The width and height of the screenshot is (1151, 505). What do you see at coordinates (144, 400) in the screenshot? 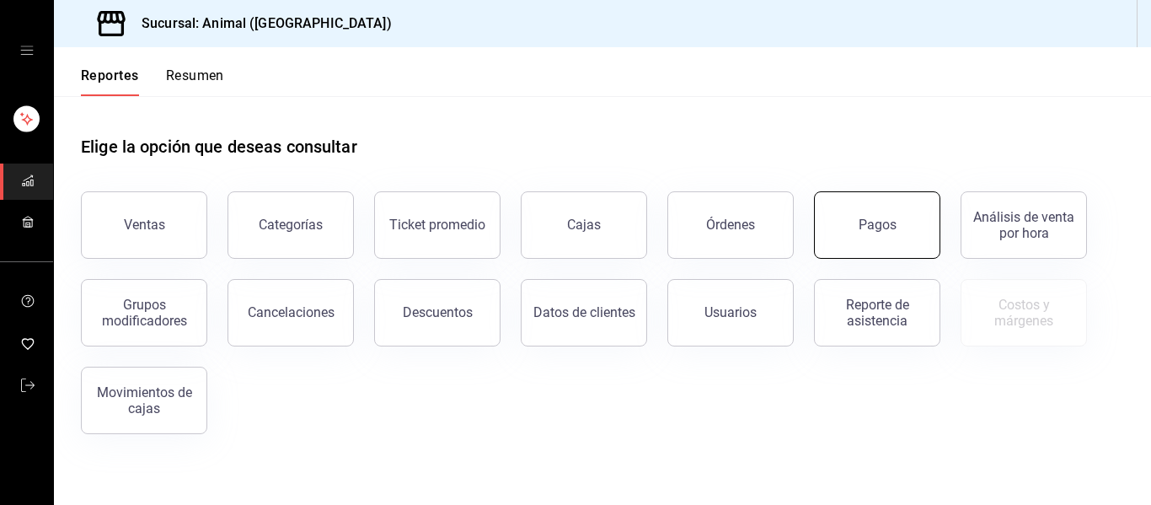
I see `button: Movimientos de cajas` at bounding box center [144, 400].